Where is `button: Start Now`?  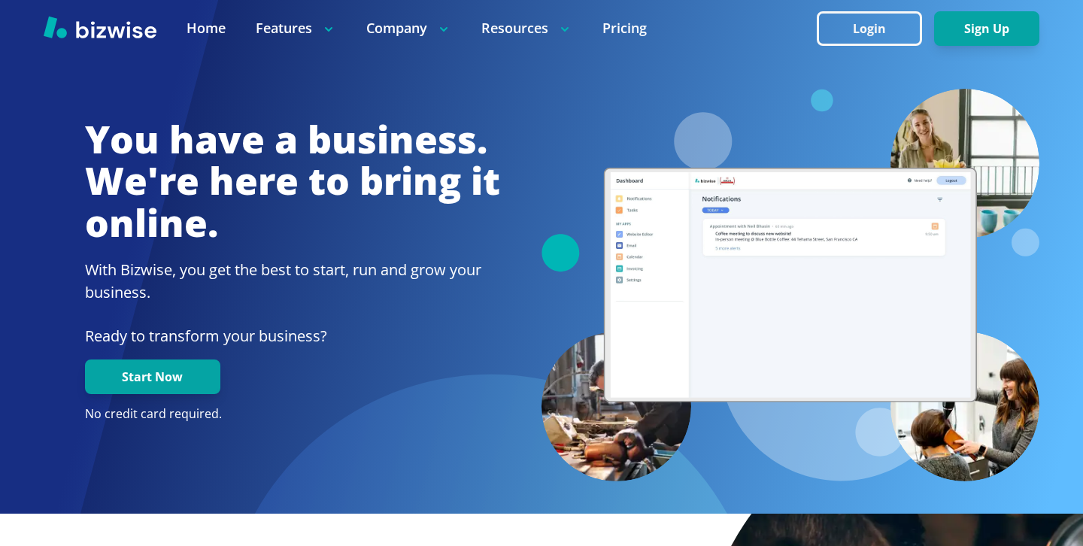
button: Start Now is located at coordinates (153, 377).